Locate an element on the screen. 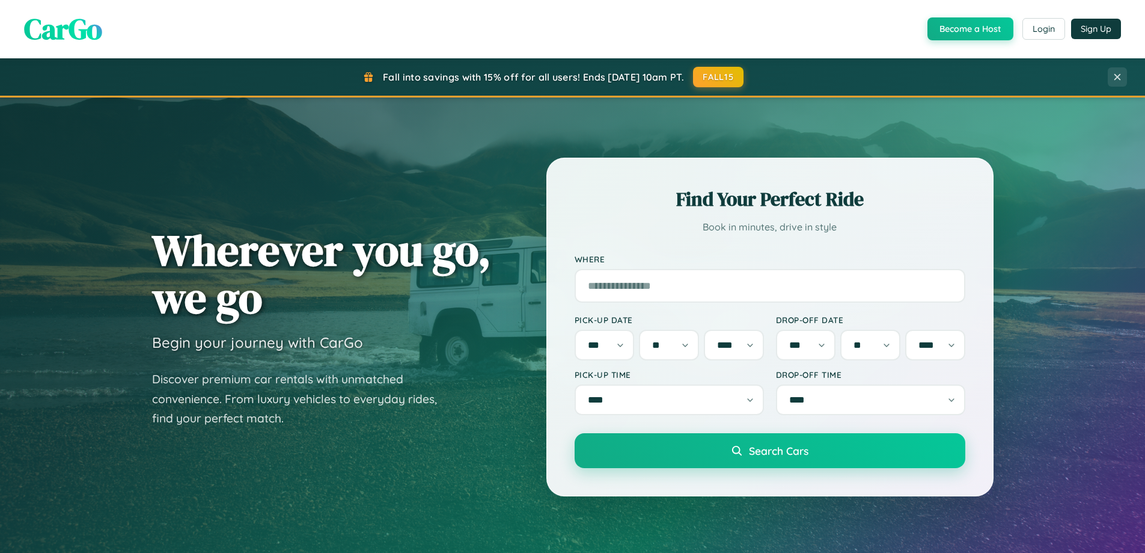  button: FALL15 is located at coordinates (718, 77).